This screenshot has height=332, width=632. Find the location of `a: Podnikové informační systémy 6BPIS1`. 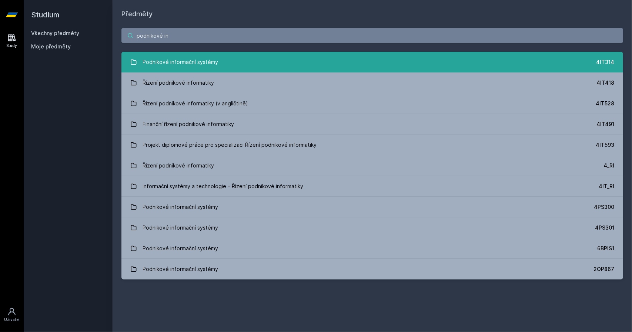

a: Podnikové informační systémy 6BPIS1 is located at coordinates (372, 249).